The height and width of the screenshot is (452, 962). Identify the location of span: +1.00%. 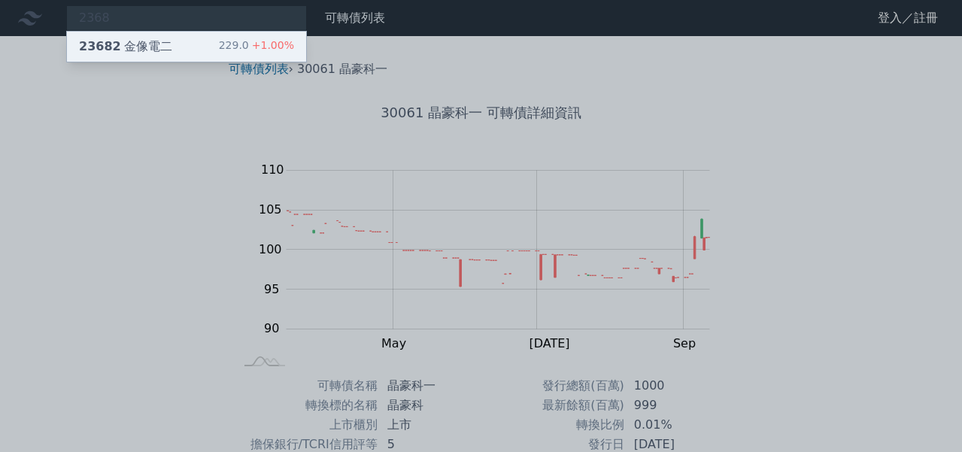
(272, 45).